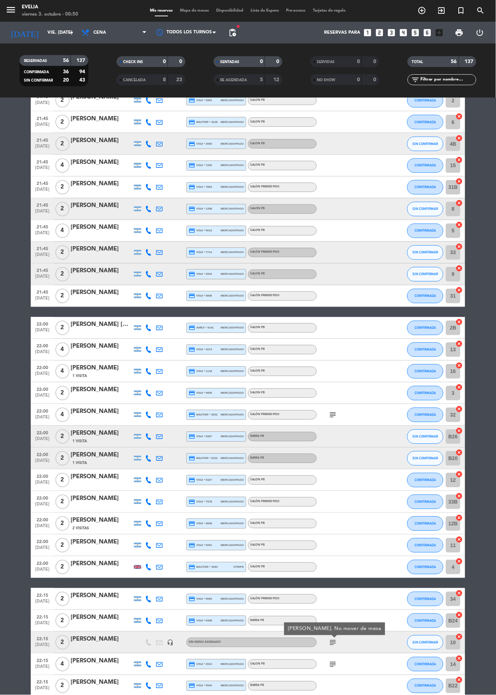  I want to click on span: RE AGENDADA, so click(234, 80).